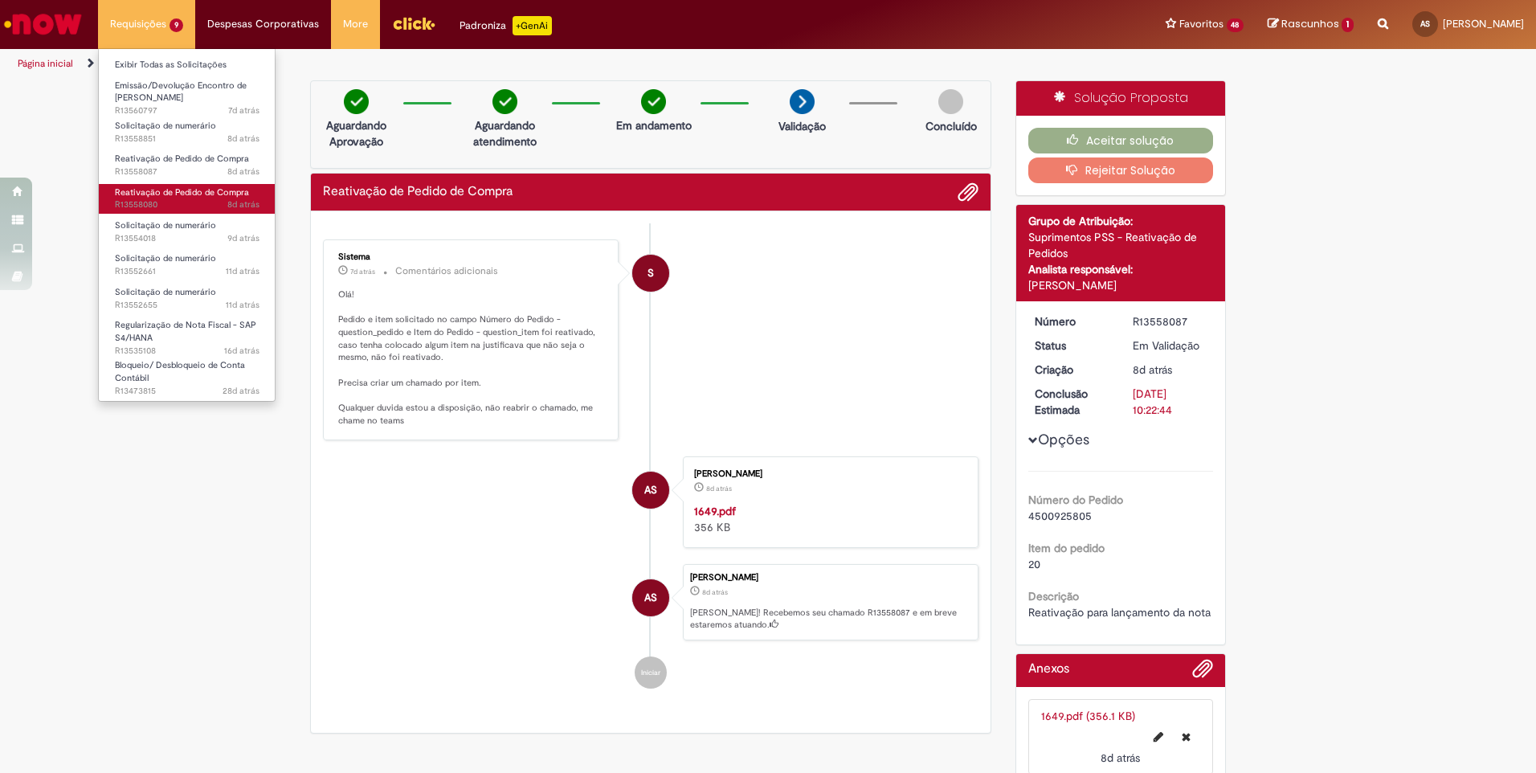 The width and height of the screenshot is (1536, 773). What do you see at coordinates (802, 101) in the screenshot?
I see `img: arrow-next.png` at bounding box center [802, 101].